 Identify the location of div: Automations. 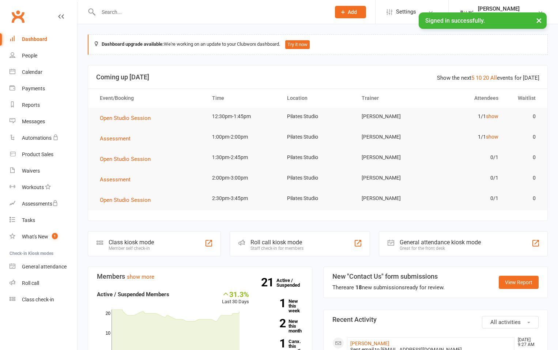
(37, 138).